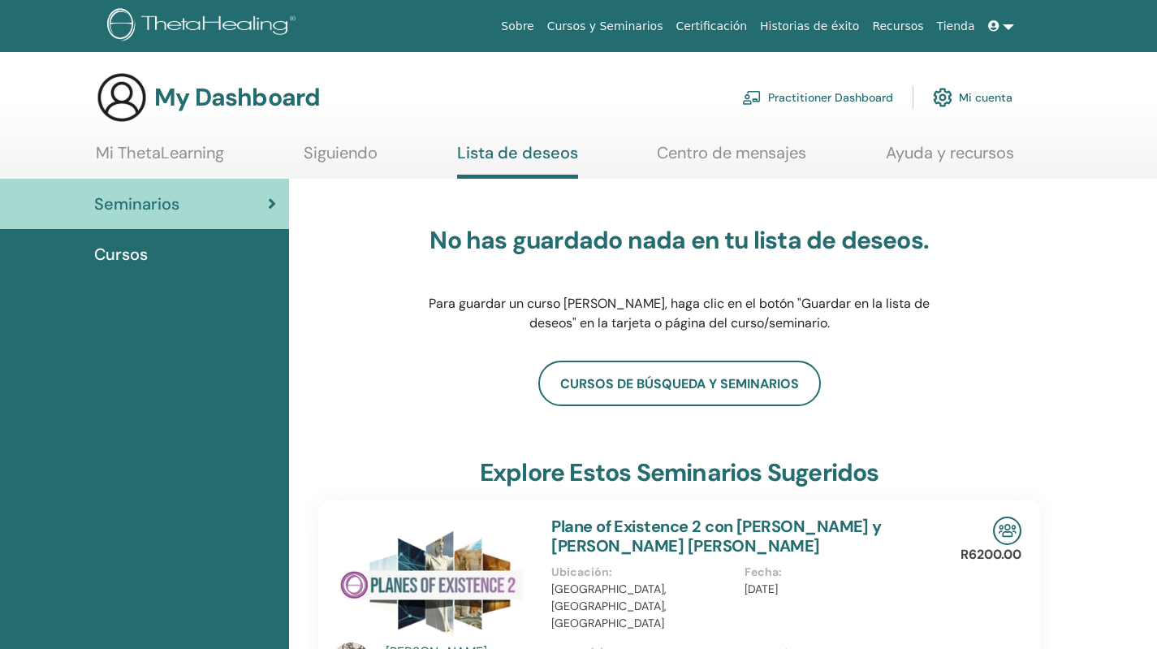 The height and width of the screenshot is (649, 1157). I want to click on img: logo.png, so click(204, 26).